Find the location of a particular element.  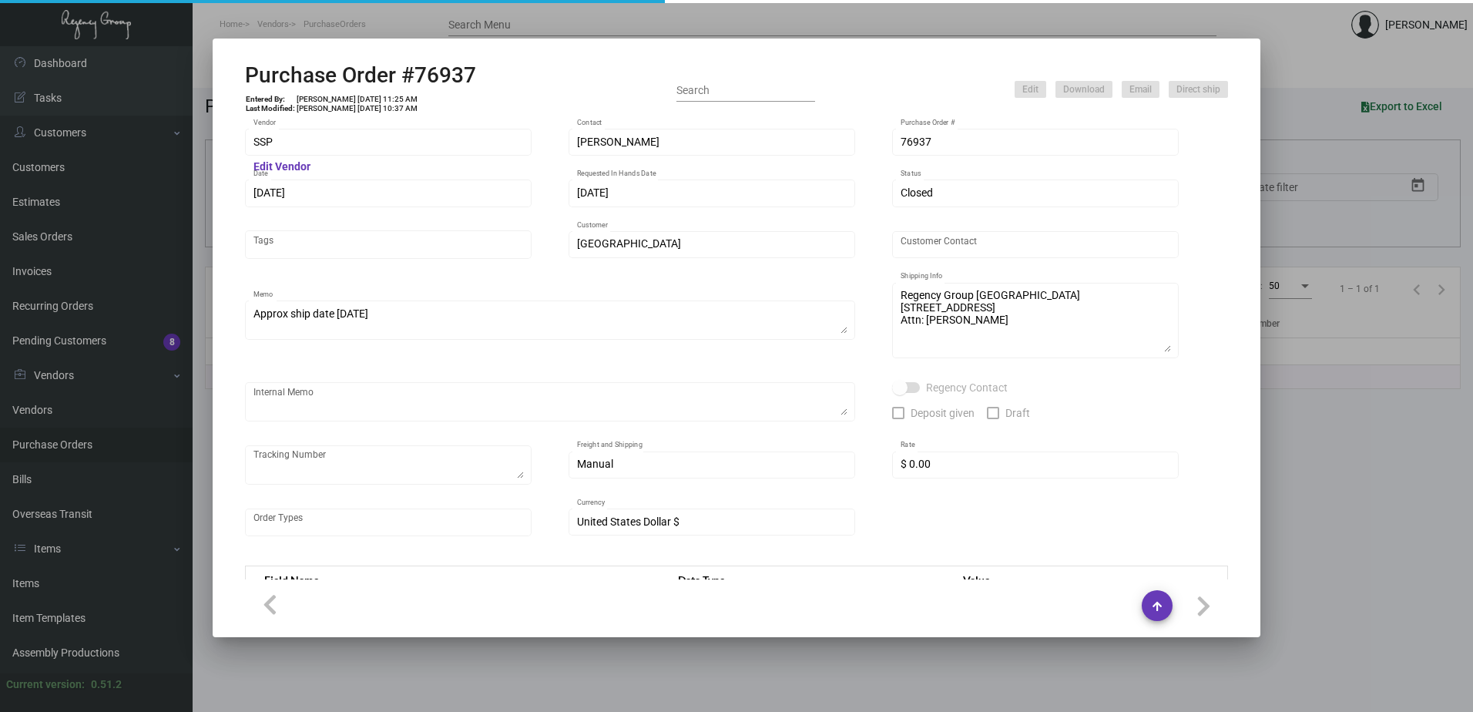

span: Deposit given is located at coordinates (942, 413).